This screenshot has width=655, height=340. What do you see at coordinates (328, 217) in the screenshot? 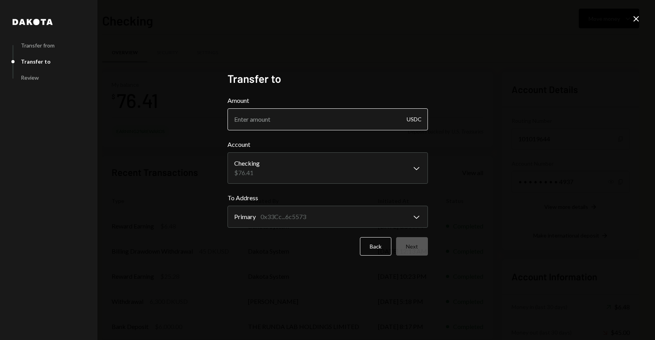
I see `button: To Address` at bounding box center [328, 217].